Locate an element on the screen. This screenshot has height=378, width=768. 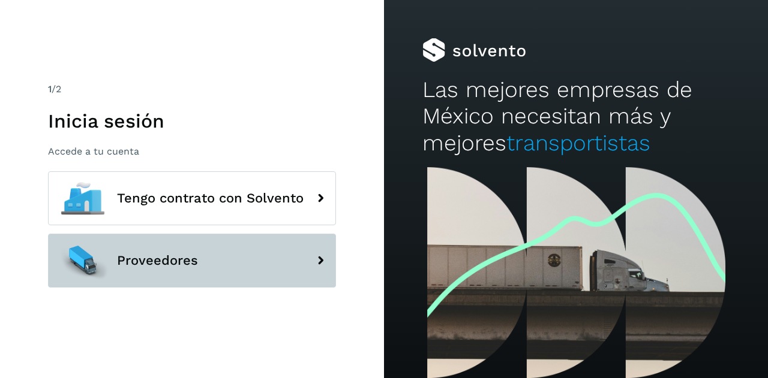
span: Tengo contrato con Solvento is located at coordinates (210, 198).